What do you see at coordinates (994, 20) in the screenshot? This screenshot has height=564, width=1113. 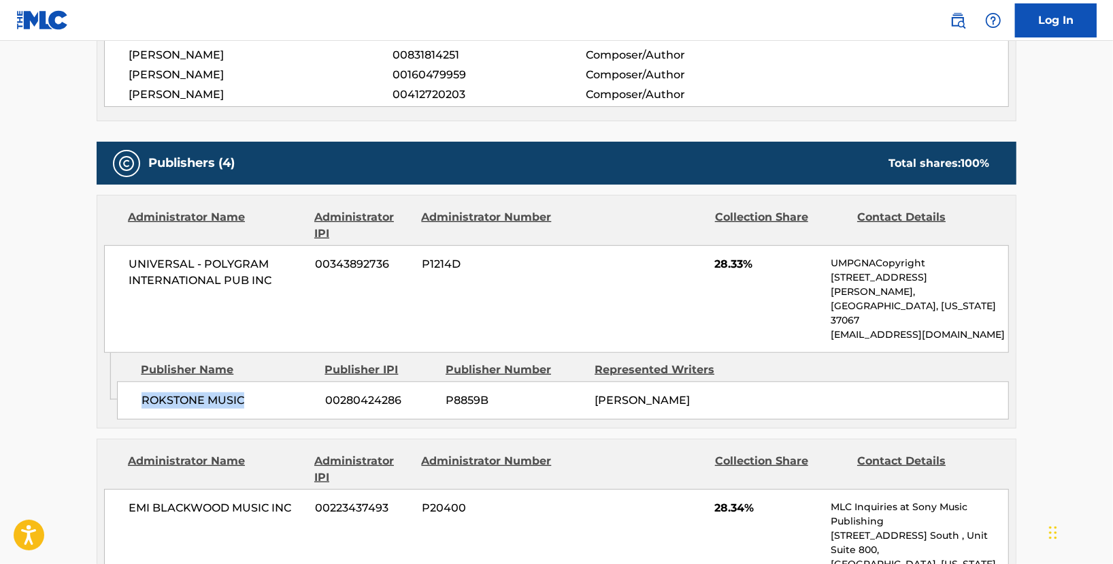 I see `img: help` at bounding box center [994, 20].